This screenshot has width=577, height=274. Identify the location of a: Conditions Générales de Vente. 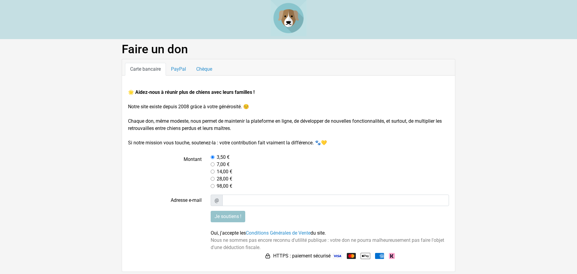
(278, 233).